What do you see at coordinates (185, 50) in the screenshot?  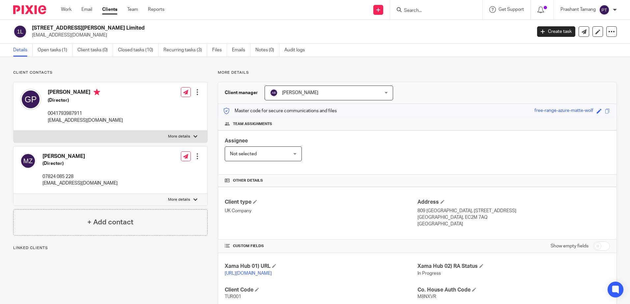 I see `a: Recurring tasks (3)` at bounding box center [185, 50].